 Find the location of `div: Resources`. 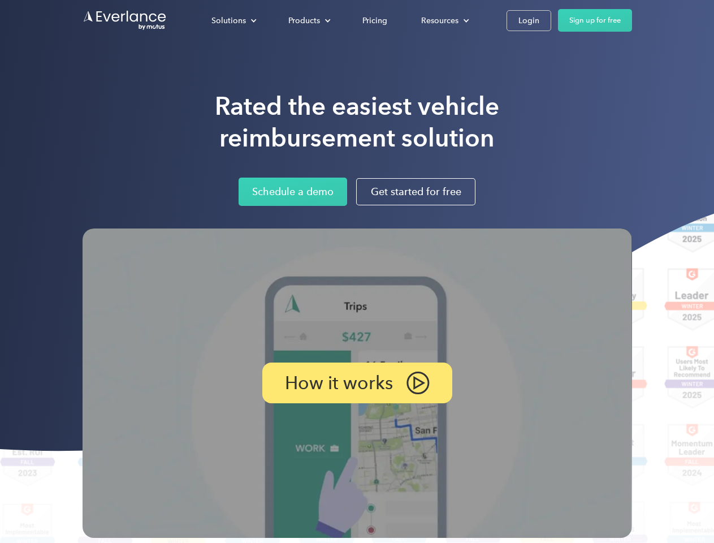

div: Resources is located at coordinates (440, 20).